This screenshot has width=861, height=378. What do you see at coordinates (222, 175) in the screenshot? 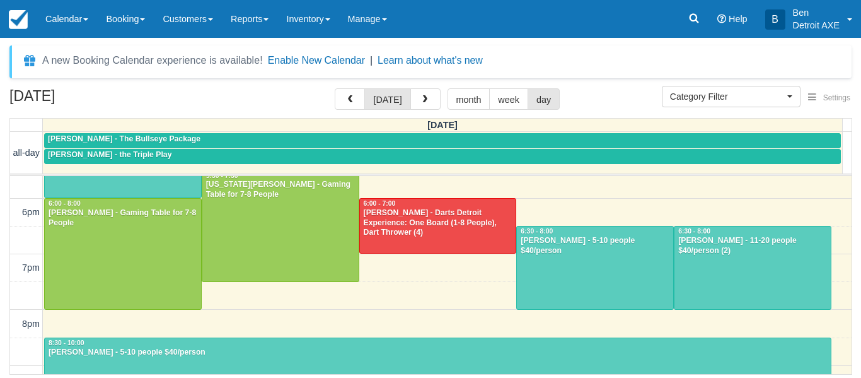
I see `span: 5:30 - 7:30` at bounding box center [222, 175].